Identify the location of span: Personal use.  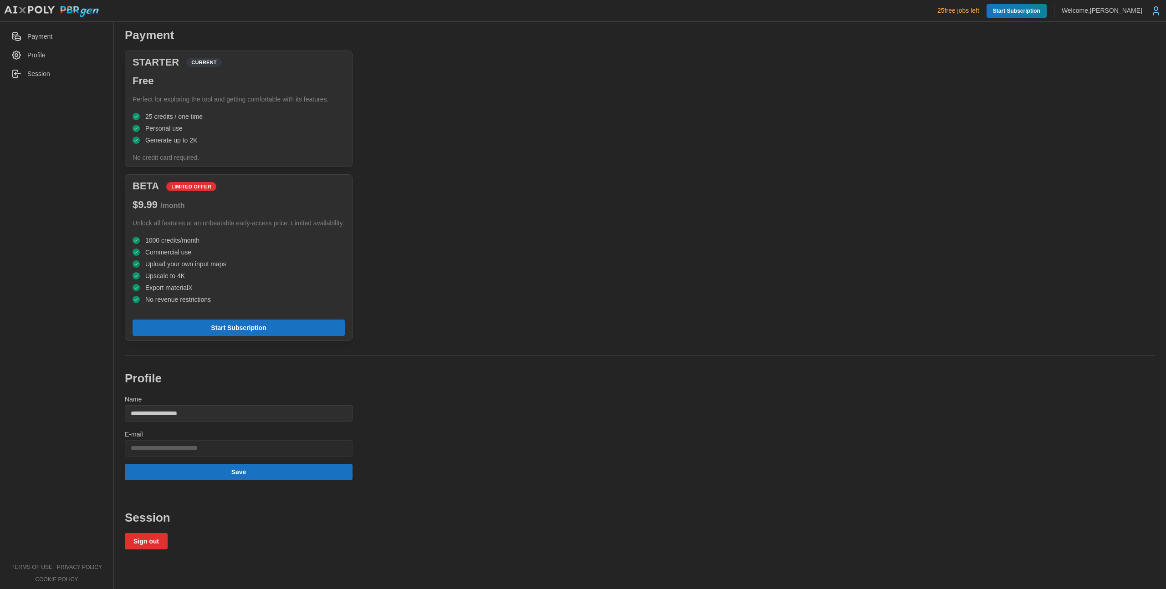
(164, 128).